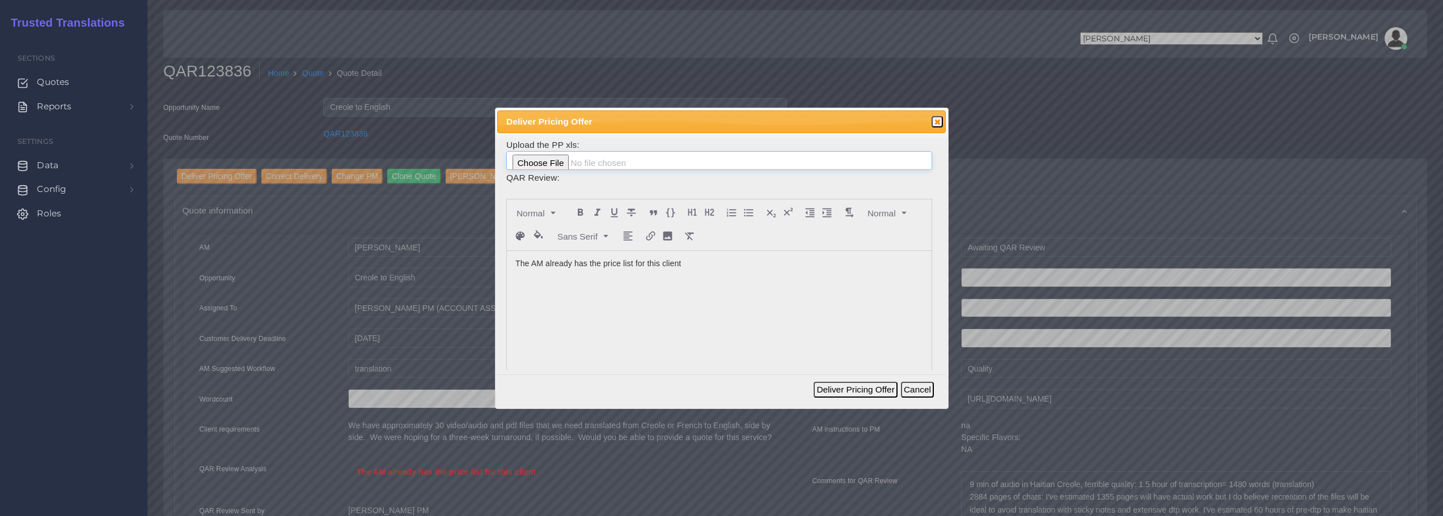 This screenshot has height=516, width=1443. What do you see at coordinates (74, 166) in the screenshot?
I see `a: Data` at bounding box center [74, 166].